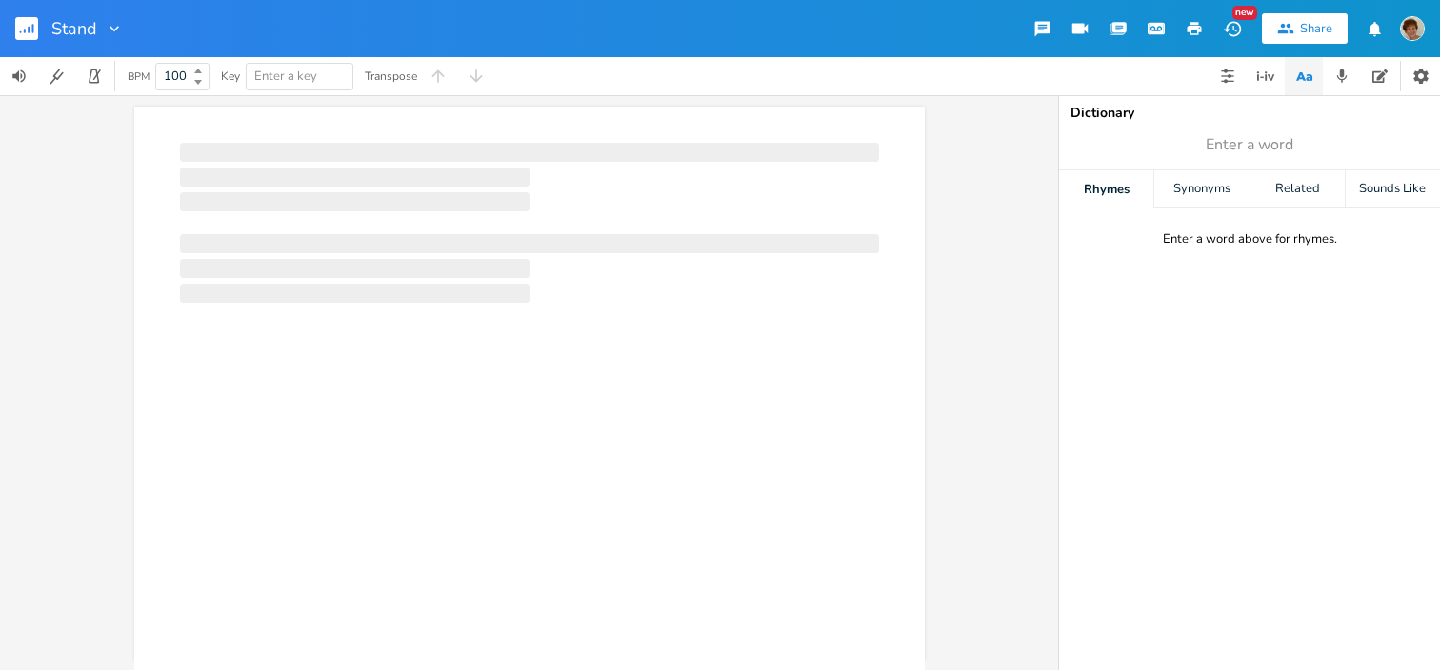 Image resolution: width=1440 pixels, height=670 pixels. I want to click on div: Sounds Like, so click(1392, 189).